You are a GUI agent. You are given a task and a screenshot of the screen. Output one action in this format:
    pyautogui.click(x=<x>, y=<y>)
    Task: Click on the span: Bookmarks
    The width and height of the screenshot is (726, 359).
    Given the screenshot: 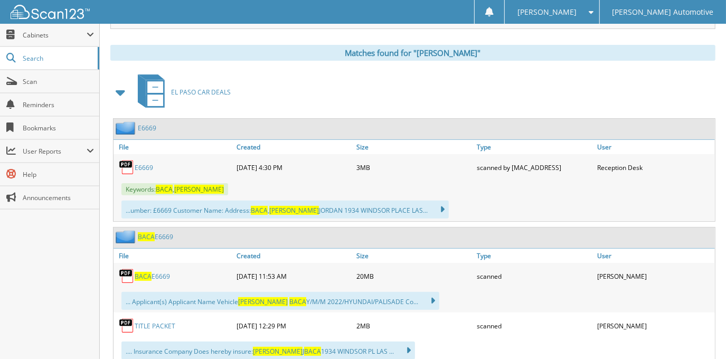 What is the action you would take?
    pyautogui.click(x=58, y=128)
    